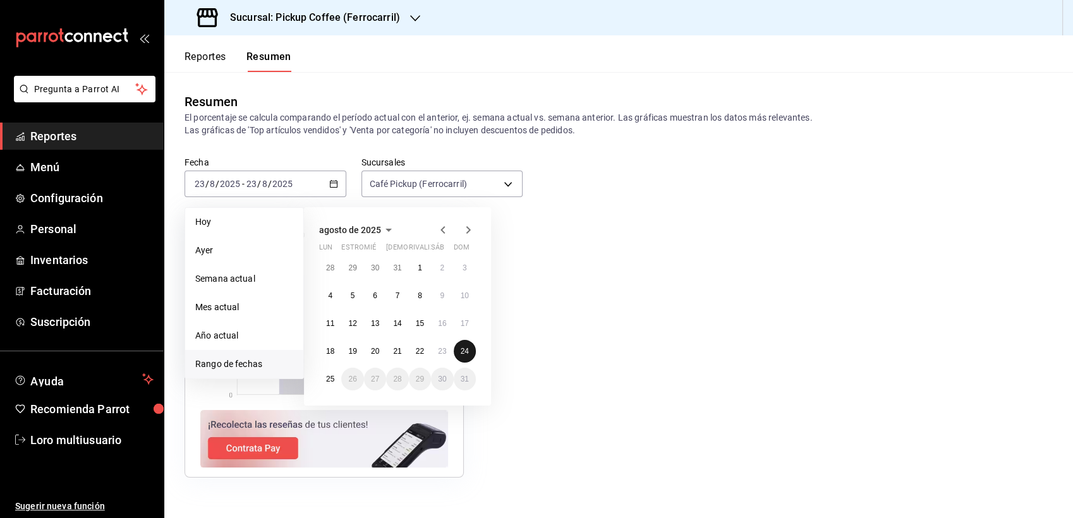  What do you see at coordinates (375, 296) in the screenshot?
I see `abbr: 6 de agosto de 2025` at bounding box center [375, 296].